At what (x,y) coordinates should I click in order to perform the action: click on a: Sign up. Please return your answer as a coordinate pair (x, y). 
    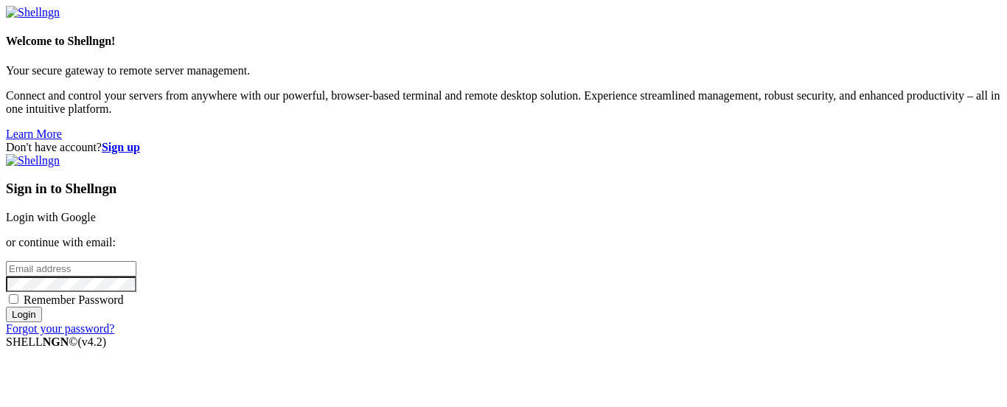
    Looking at the image, I should click on (121, 147).